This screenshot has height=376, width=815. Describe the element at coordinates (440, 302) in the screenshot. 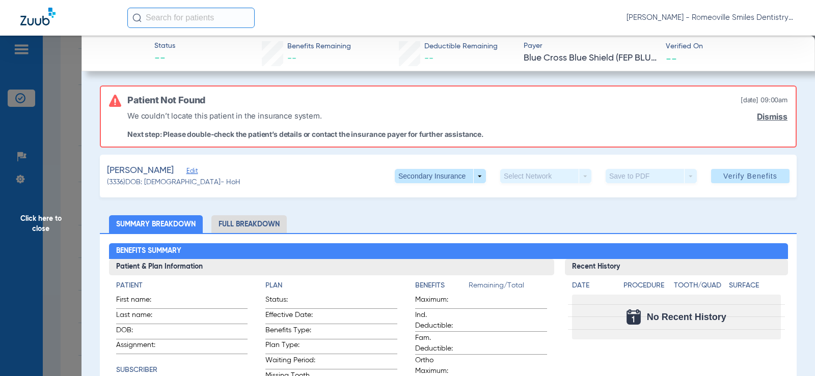

I see `span: Maximum:` at that location.